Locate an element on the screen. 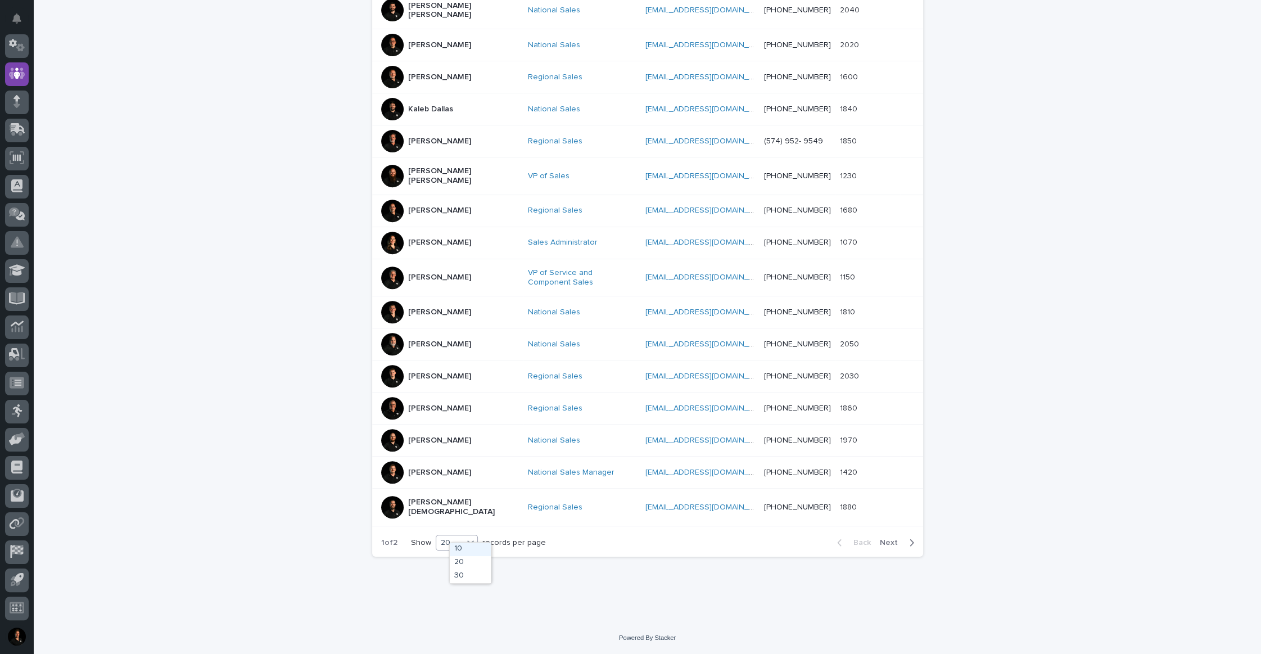 Image resolution: width=1261 pixels, height=654 pixels. p: records per page is located at coordinates (514, 543).